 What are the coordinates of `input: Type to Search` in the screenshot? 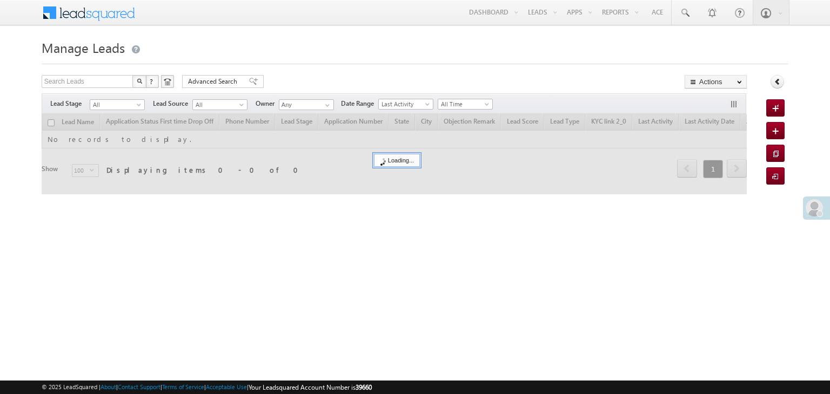 It's located at (306, 105).